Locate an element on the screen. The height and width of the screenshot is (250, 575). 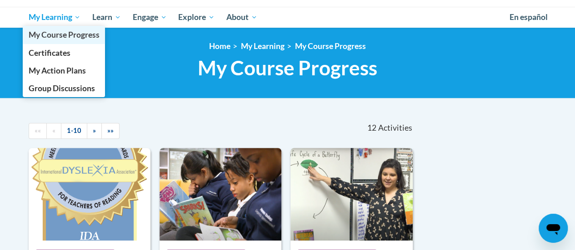
span: My Learning is located at coordinates (54, 17).